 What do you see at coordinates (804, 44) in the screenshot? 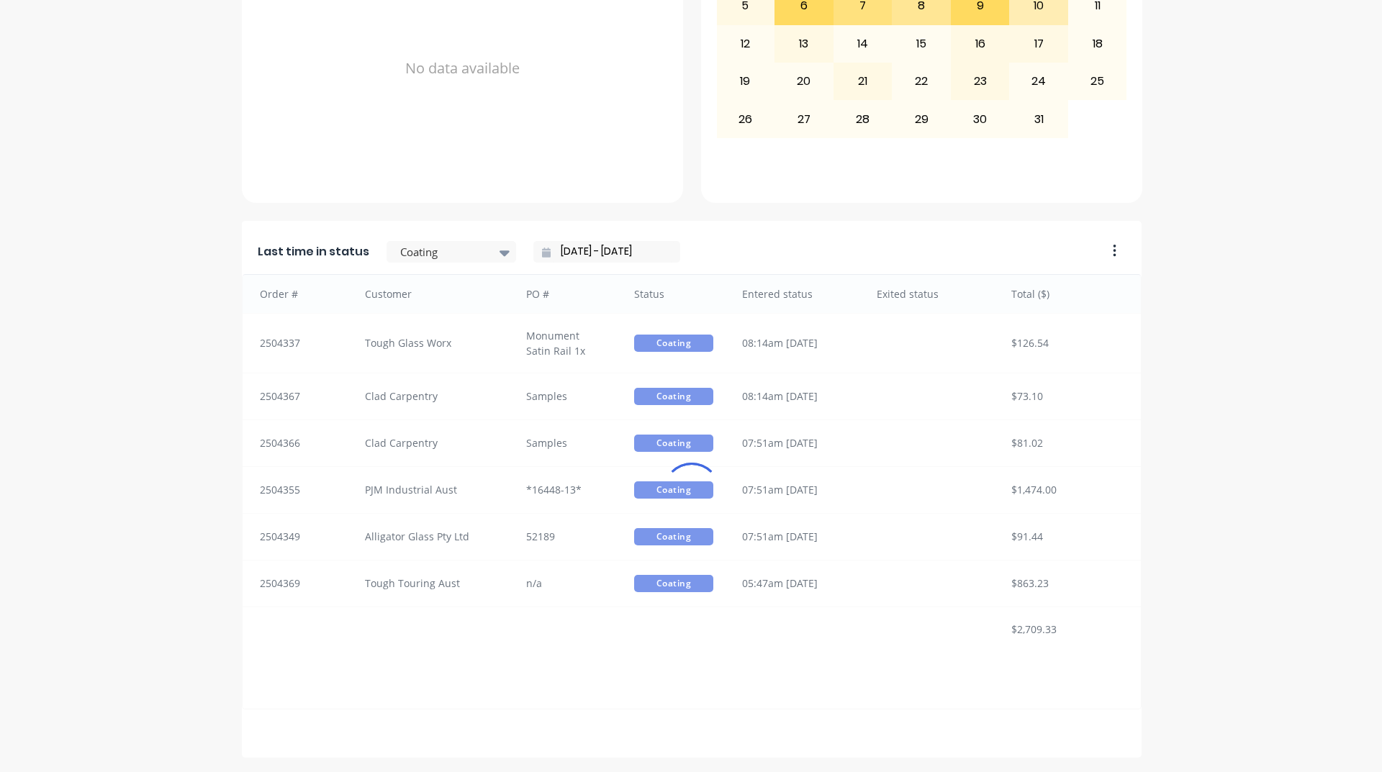
I see `div: 13` at bounding box center [804, 44].